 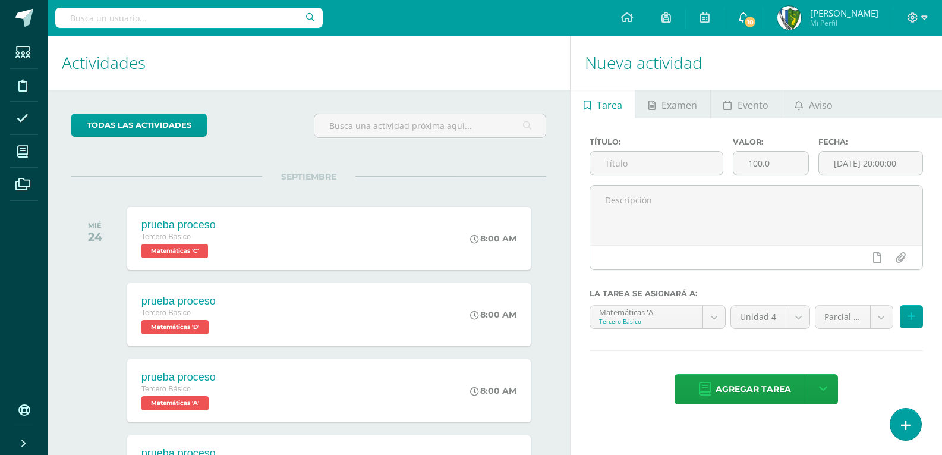 What do you see at coordinates (746, 104) in the screenshot?
I see `a: Evento` at bounding box center [746, 104].